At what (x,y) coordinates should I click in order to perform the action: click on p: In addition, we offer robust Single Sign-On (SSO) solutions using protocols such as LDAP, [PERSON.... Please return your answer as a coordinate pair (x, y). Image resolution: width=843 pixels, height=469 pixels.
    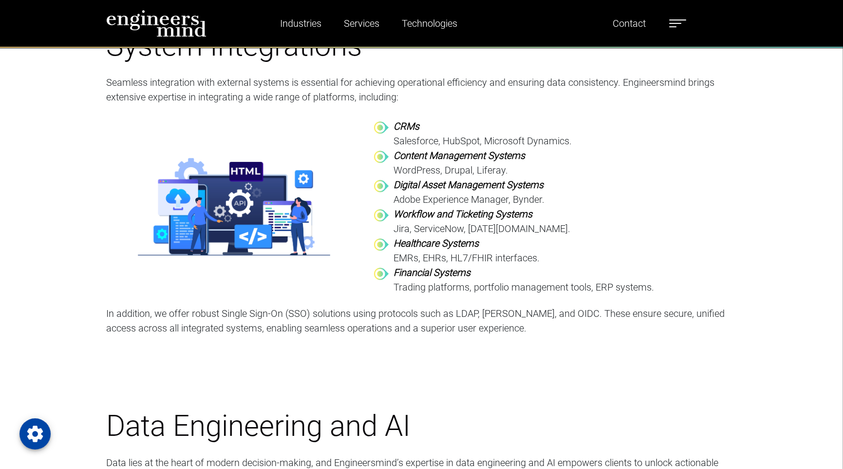
    Looking at the image, I should click on (422, 321).